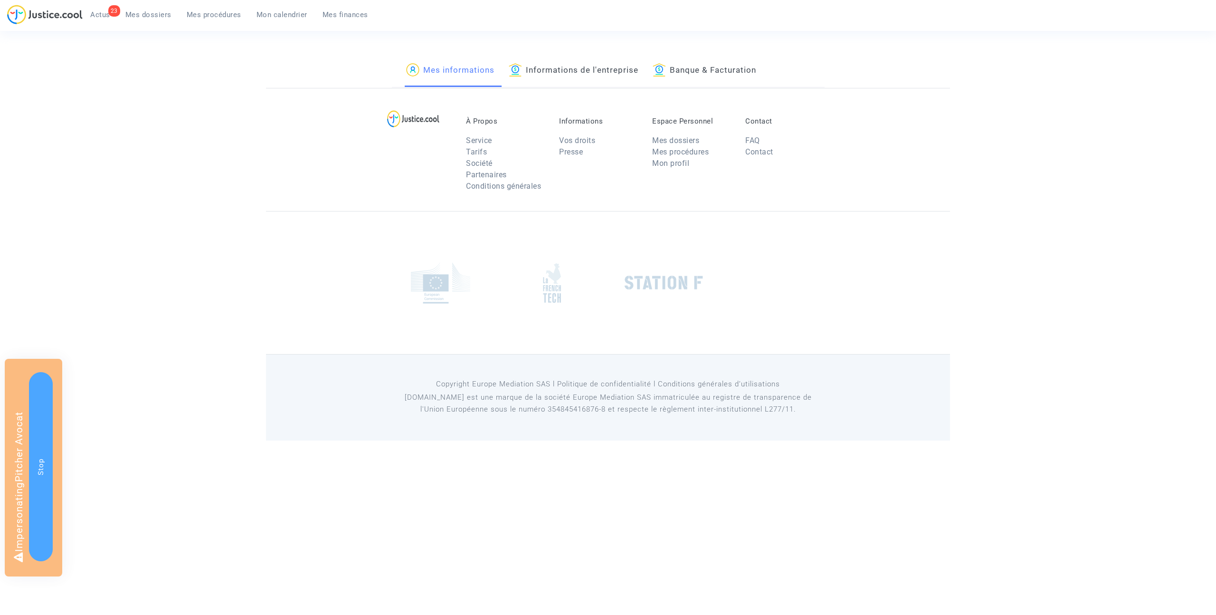  What do you see at coordinates (664, 283) in the screenshot?
I see `img: stationf.png` at bounding box center [664, 283].